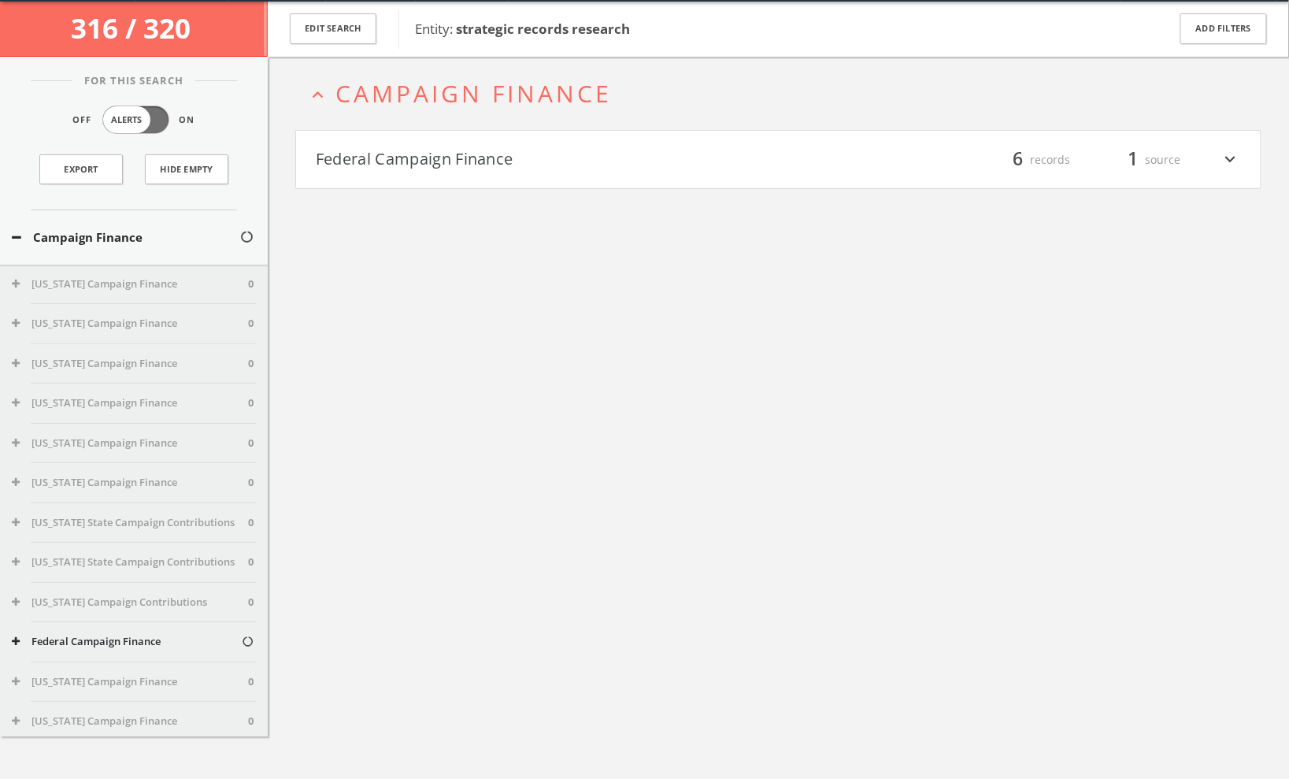 Image resolution: width=1289 pixels, height=779 pixels. I want to click on span: 316 / 320, so click(134, 28).